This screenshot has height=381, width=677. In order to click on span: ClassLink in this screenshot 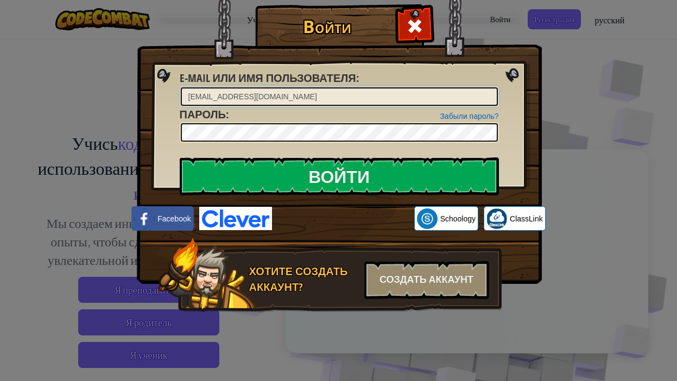, I will do `click(526, 219)`.